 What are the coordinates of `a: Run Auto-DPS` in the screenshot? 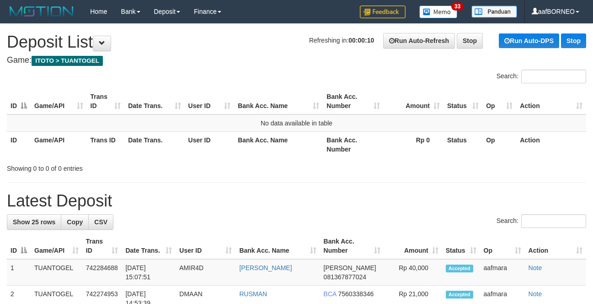 It's located at (529, 41).